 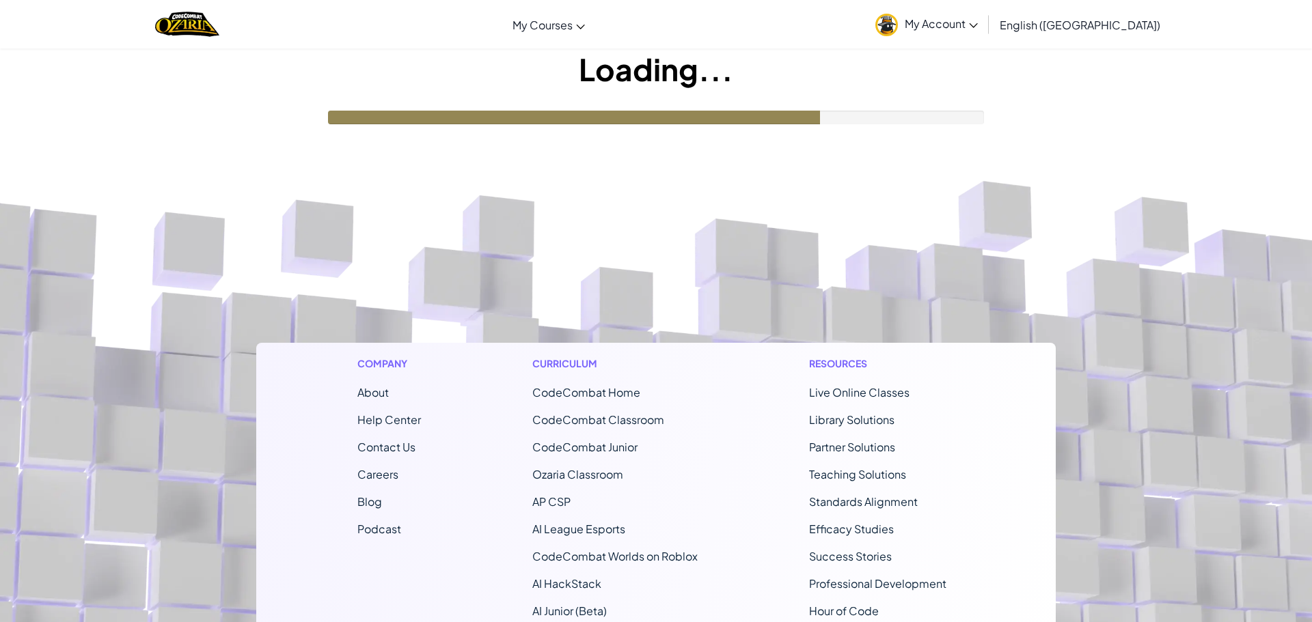 What do you see at coordinates (566, 583) in the screenshot?
I see `a: AI HackStack` at bounding box center [566, 583].